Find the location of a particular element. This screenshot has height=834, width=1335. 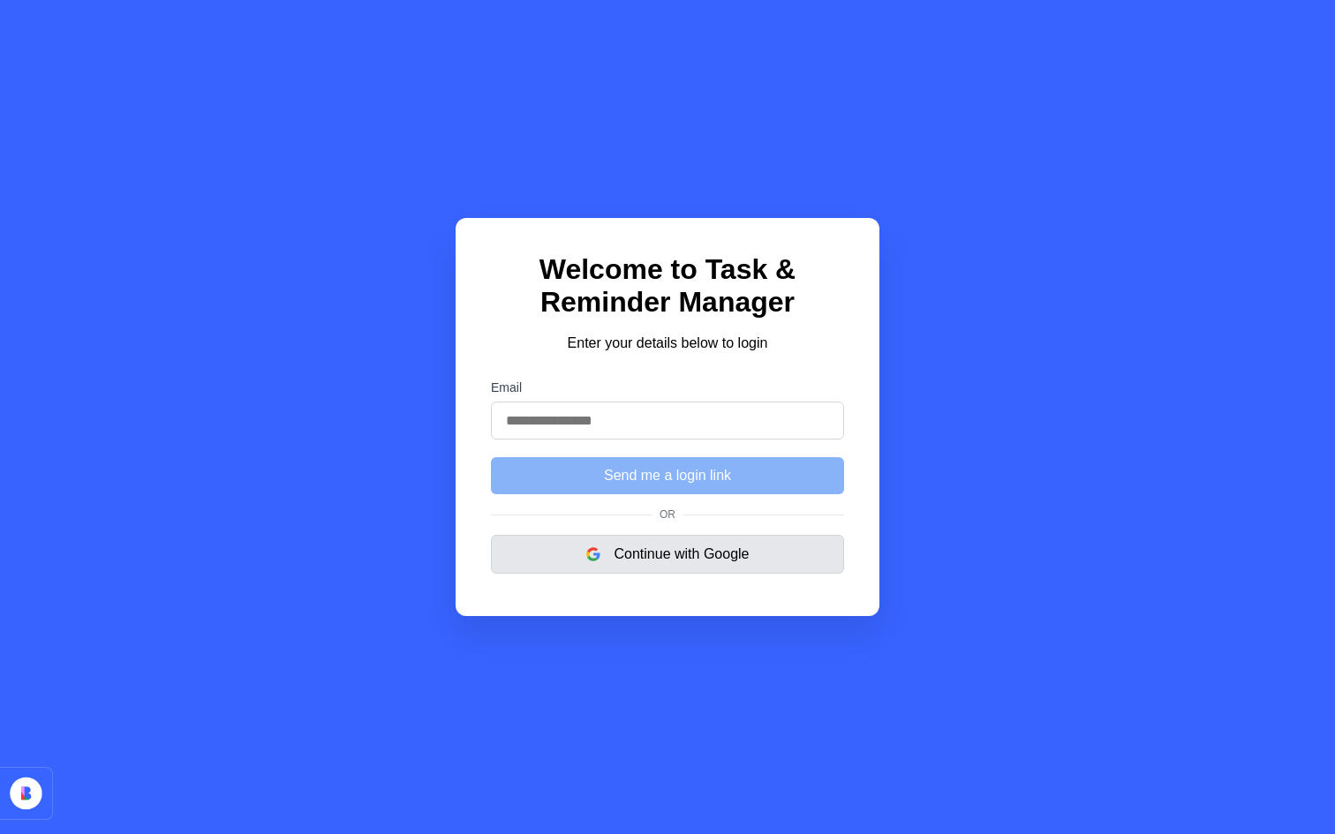

label: Email is located at coordinates (668, 388).